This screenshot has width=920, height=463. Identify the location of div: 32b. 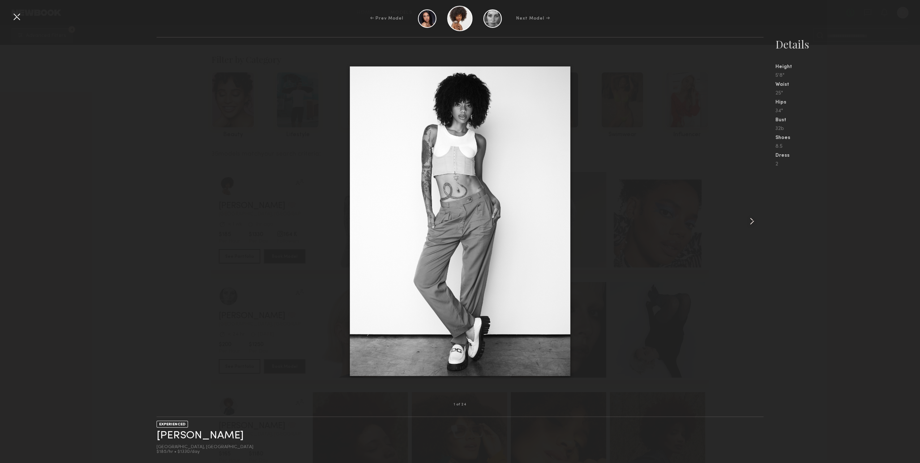
(848, 129).